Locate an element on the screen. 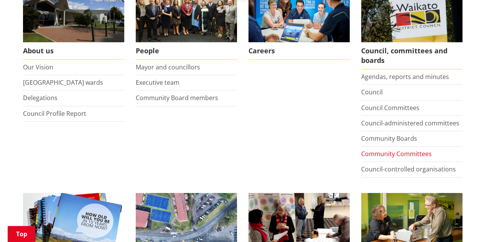 The image size is (485, 242). a: Delegations is located at coordinates (40, 98).